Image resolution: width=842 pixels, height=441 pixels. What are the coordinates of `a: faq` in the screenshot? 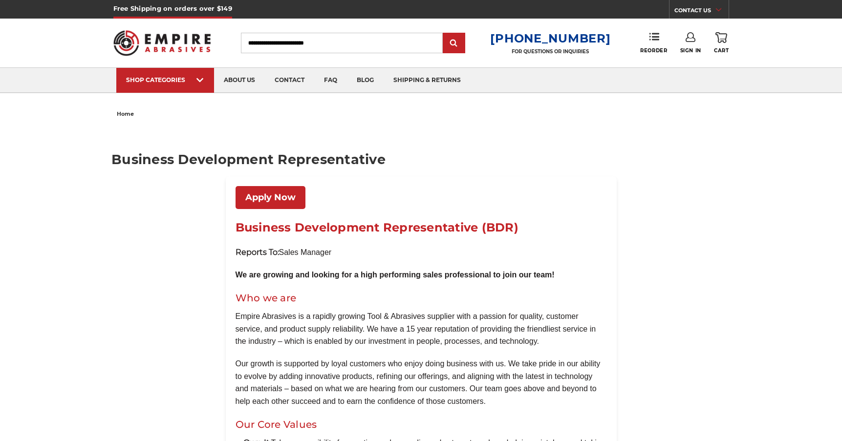 It's located at (330, 80).